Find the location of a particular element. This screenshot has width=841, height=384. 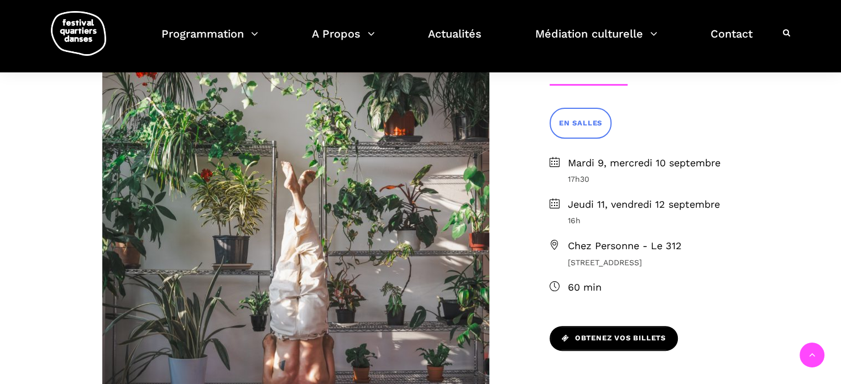

span: Obtenez vos billets is located at coordinates (614, 338).